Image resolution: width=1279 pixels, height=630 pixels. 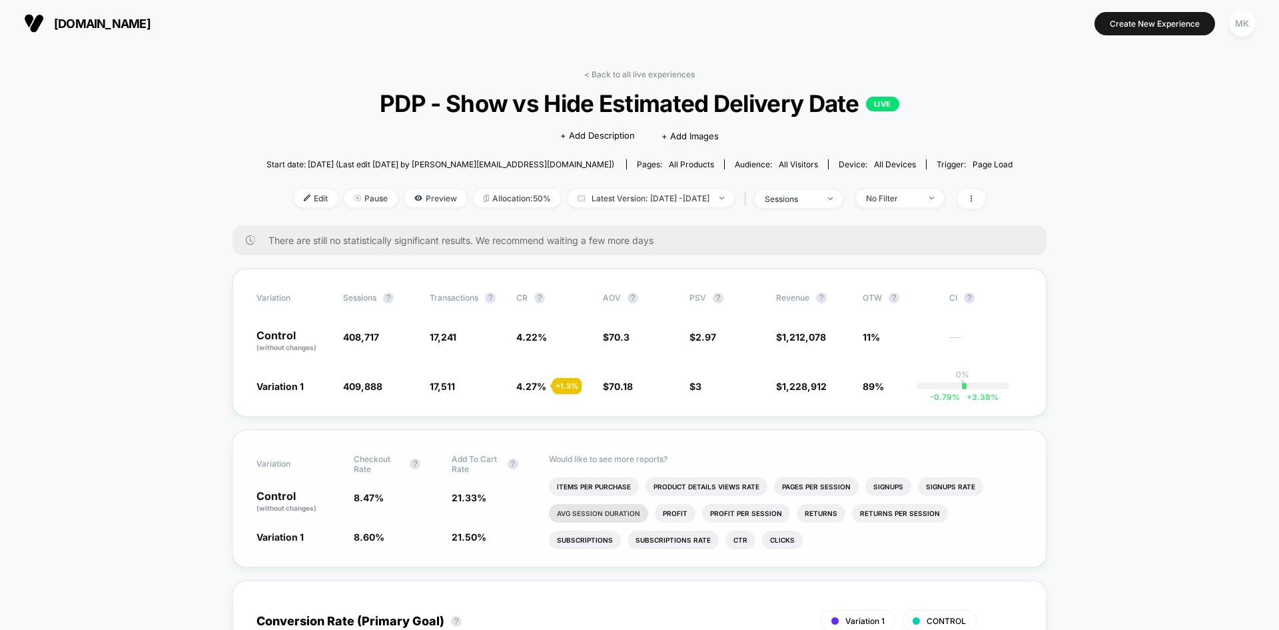 I want to click on span: 409,888, so click(x=362, y=386).